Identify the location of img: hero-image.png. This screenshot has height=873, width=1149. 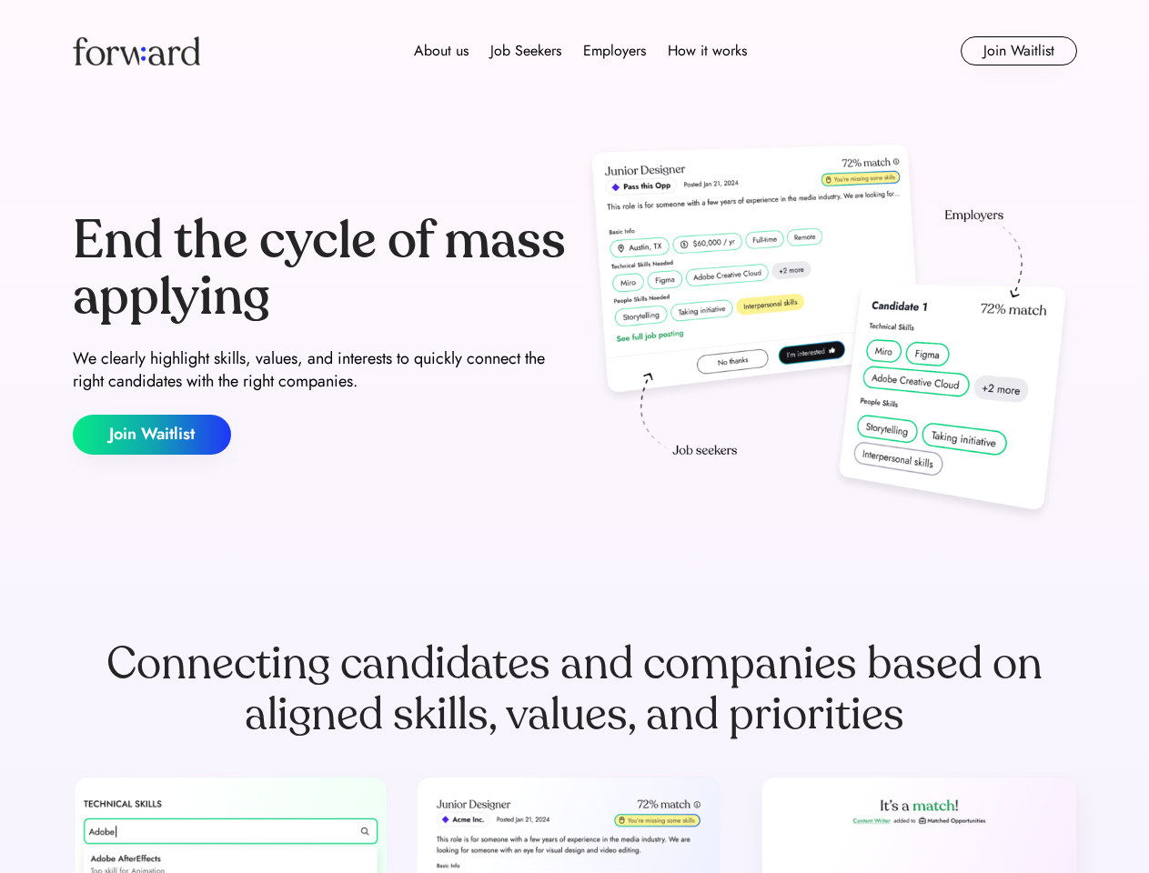
(830, 334).